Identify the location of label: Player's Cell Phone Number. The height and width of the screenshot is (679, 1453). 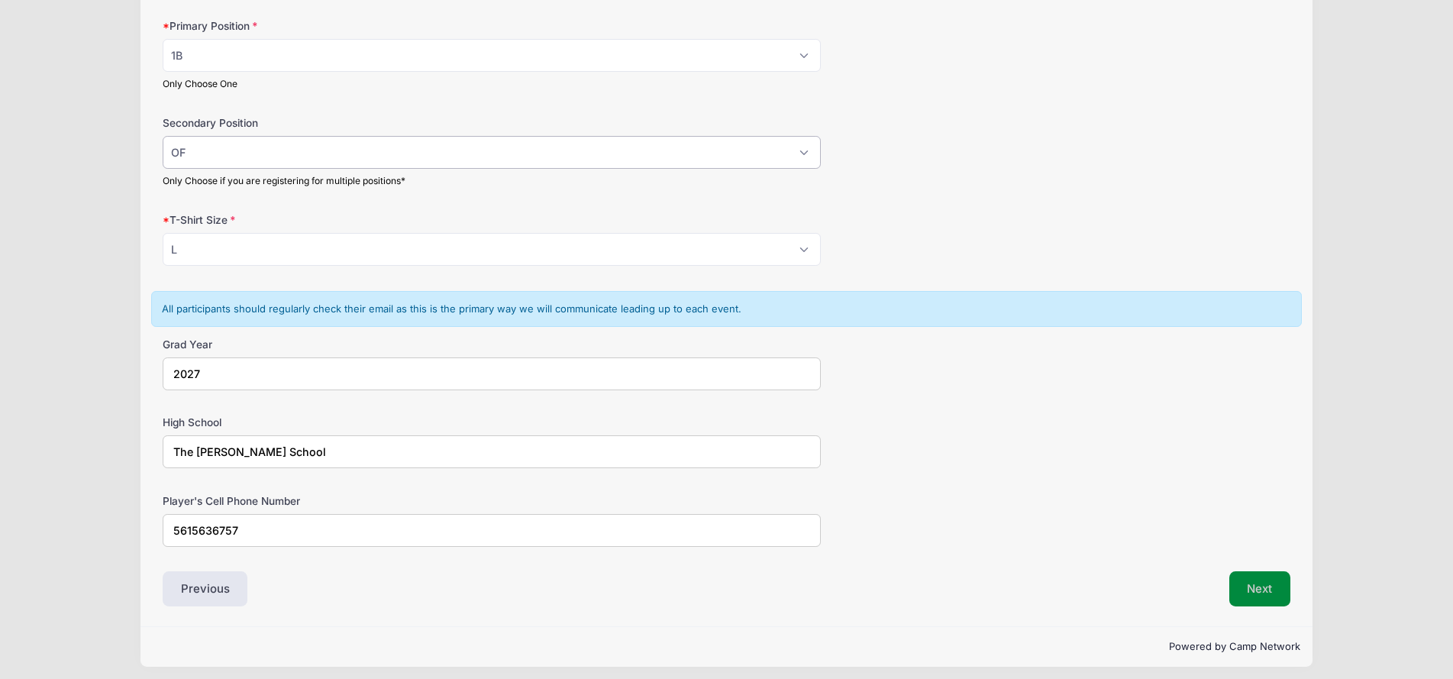
(351, 501).